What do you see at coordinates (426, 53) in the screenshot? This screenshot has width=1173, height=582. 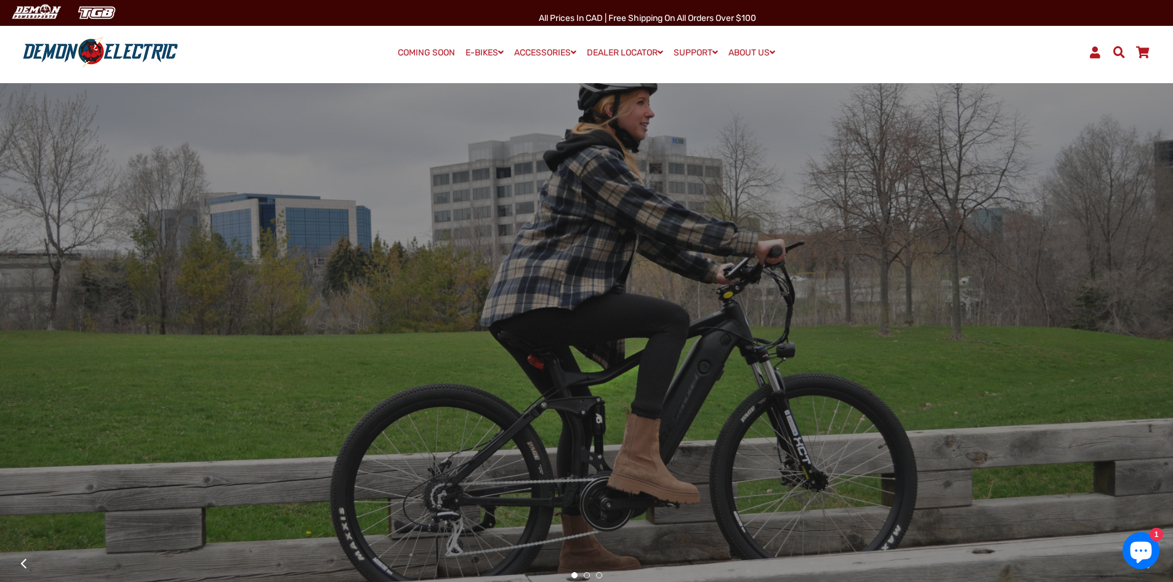 I see `a: COMING SOON` at bounding box center [426, 53].